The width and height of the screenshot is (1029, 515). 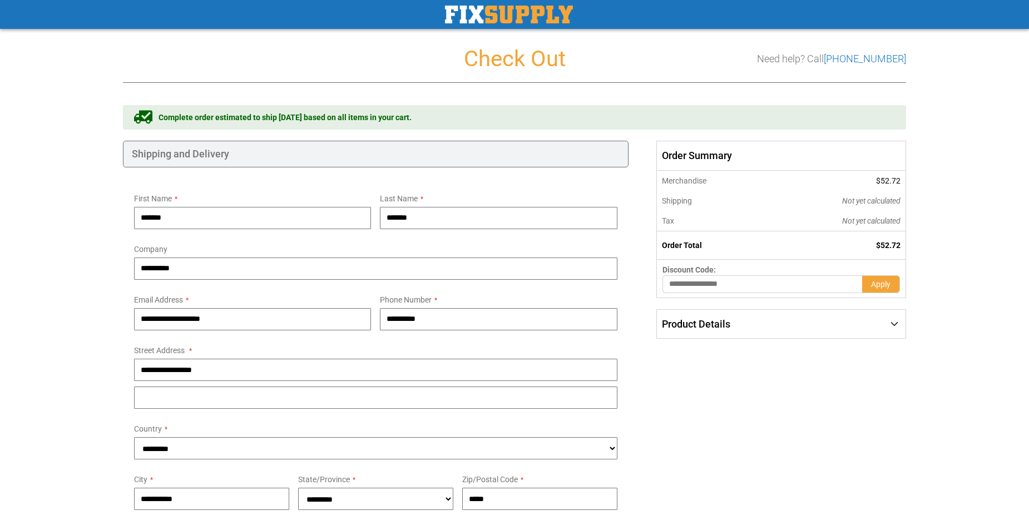 What do you see at coordinates (881, 284) in the screenshot?
I see `button: Apply` at bounding box center [881, 284].